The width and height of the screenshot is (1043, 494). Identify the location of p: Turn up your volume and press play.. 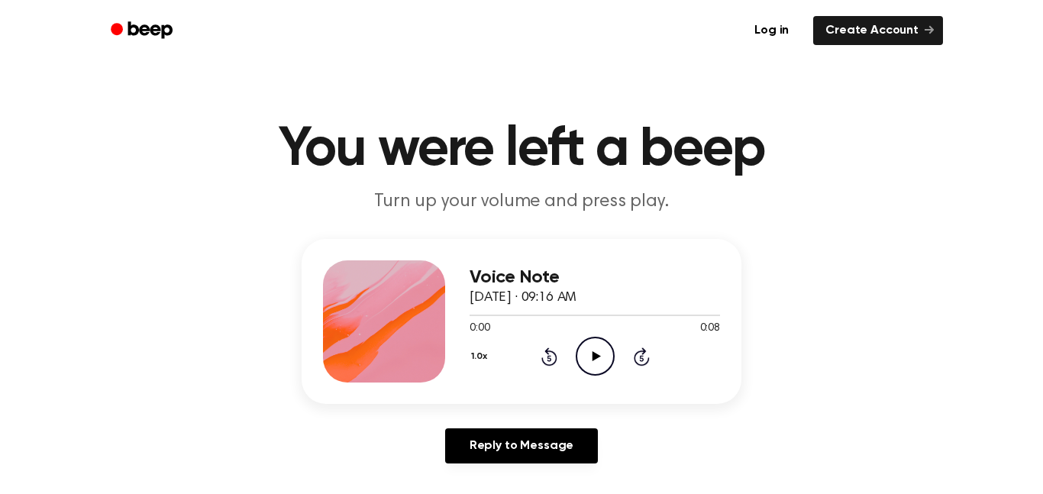
(521, 202).